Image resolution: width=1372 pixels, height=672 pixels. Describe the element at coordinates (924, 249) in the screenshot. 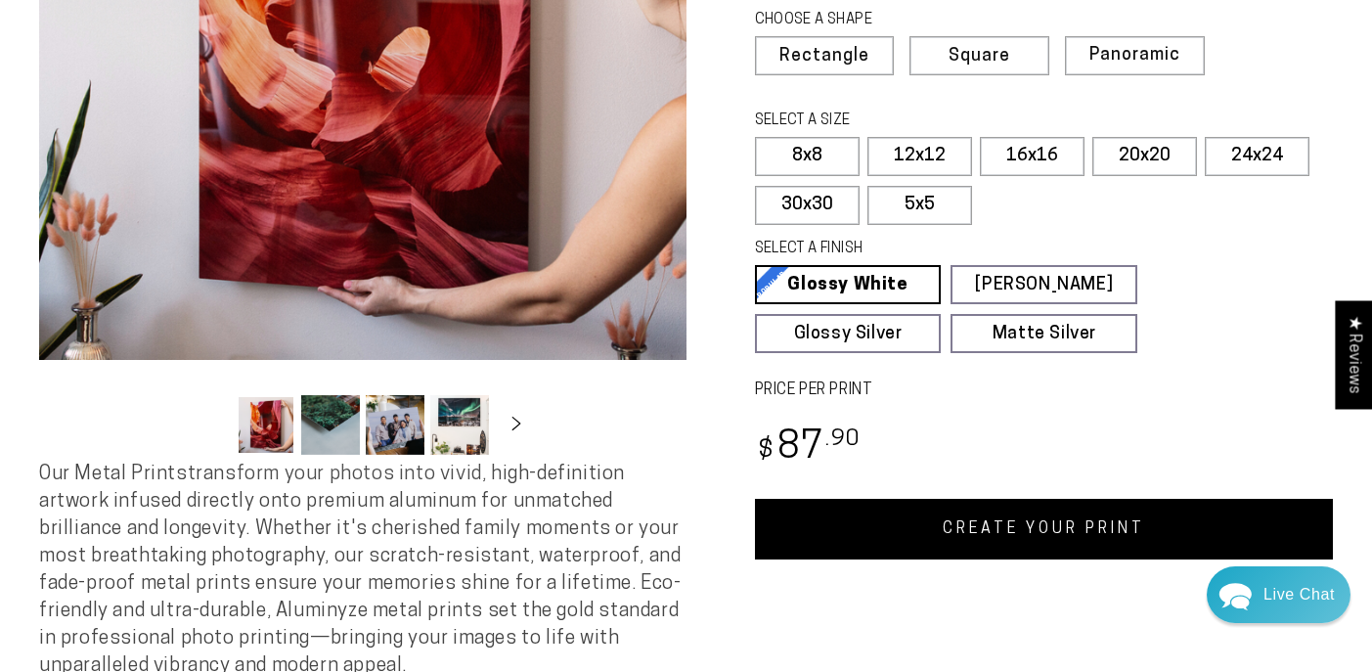

I see `legend: SELECT A FINISH` at that location.